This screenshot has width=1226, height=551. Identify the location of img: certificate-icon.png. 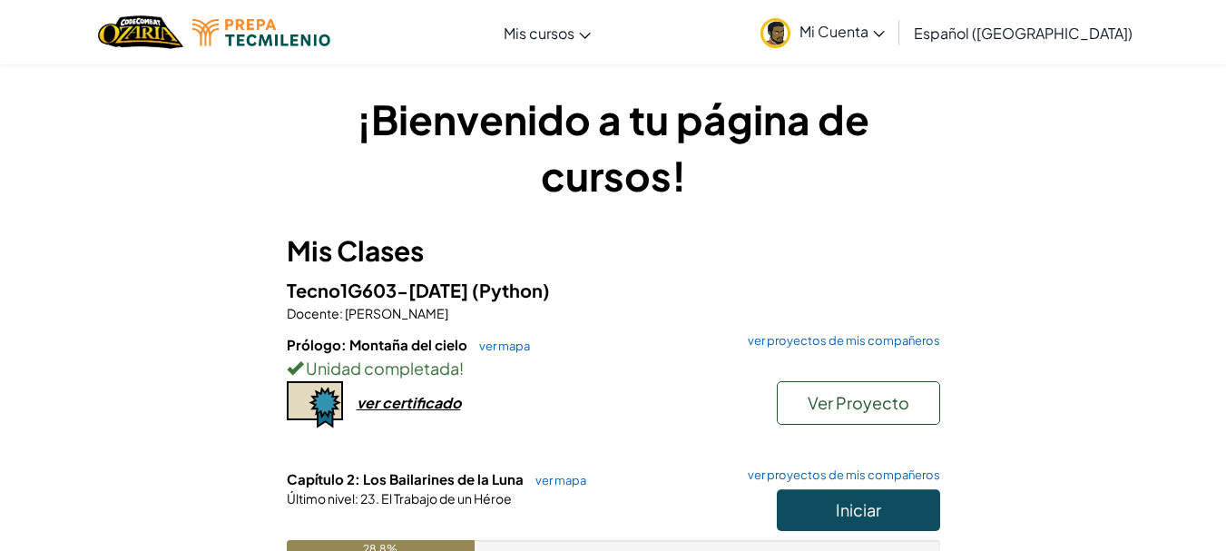
(315, 405).